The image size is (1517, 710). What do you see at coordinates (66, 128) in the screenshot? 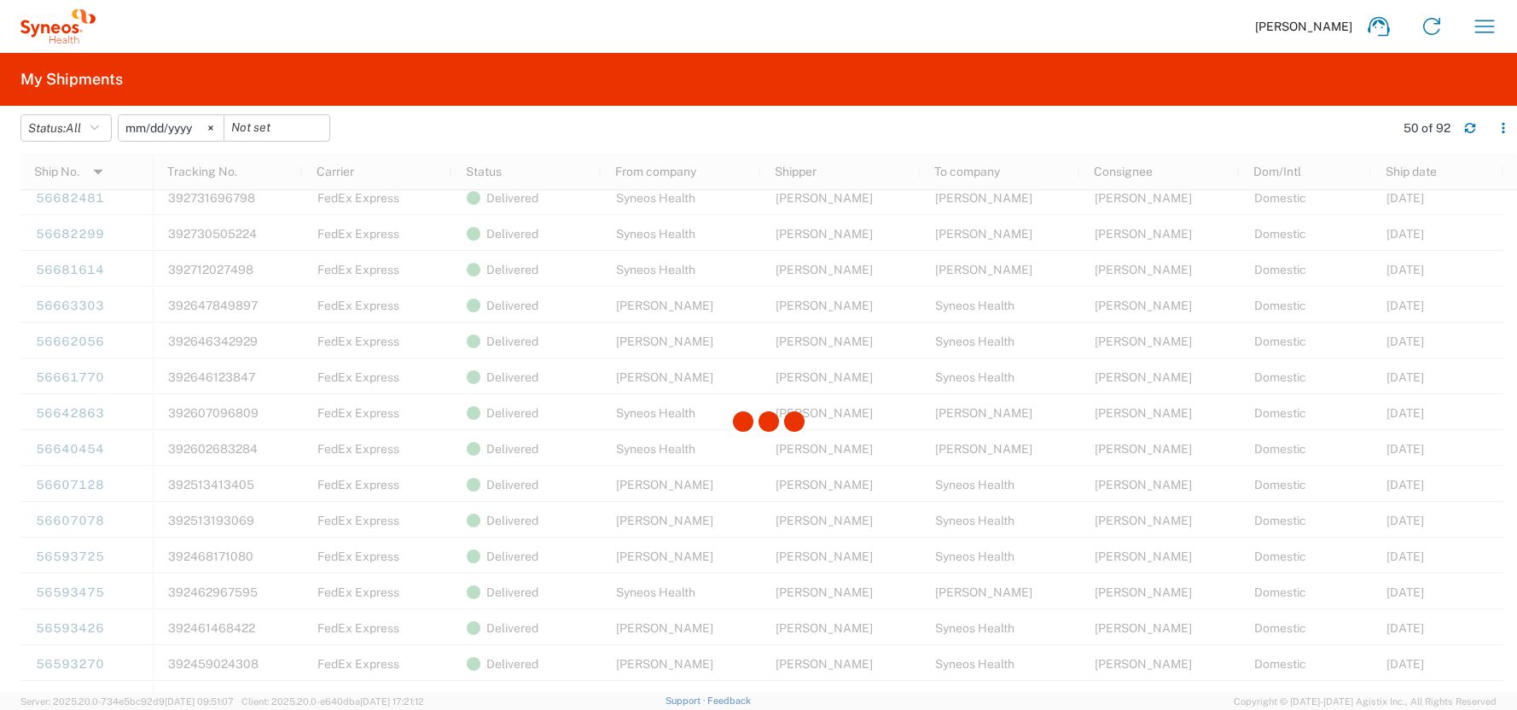
I see `button: Status:All` at bounding box center [66, 128].